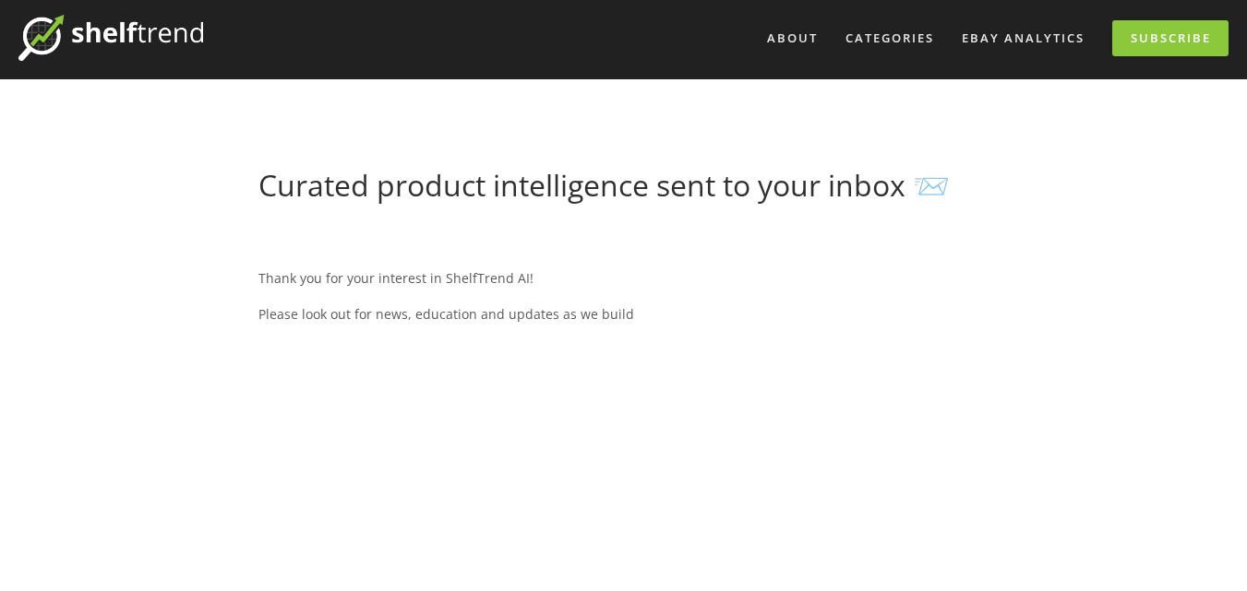 The width and height of the screenshot is (1247, 591). Describe the element at coordinates (623, 185) in the screenshot. I see `h1: Curated product intelligence sent to your inbox 📨` at that location.